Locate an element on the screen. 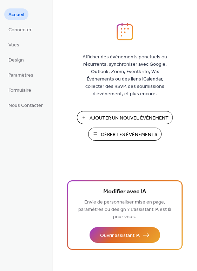 Image resolution: width=197 pixels, height=271 pixels. span: Modifier avec IA is located at coordinates (125, 192).